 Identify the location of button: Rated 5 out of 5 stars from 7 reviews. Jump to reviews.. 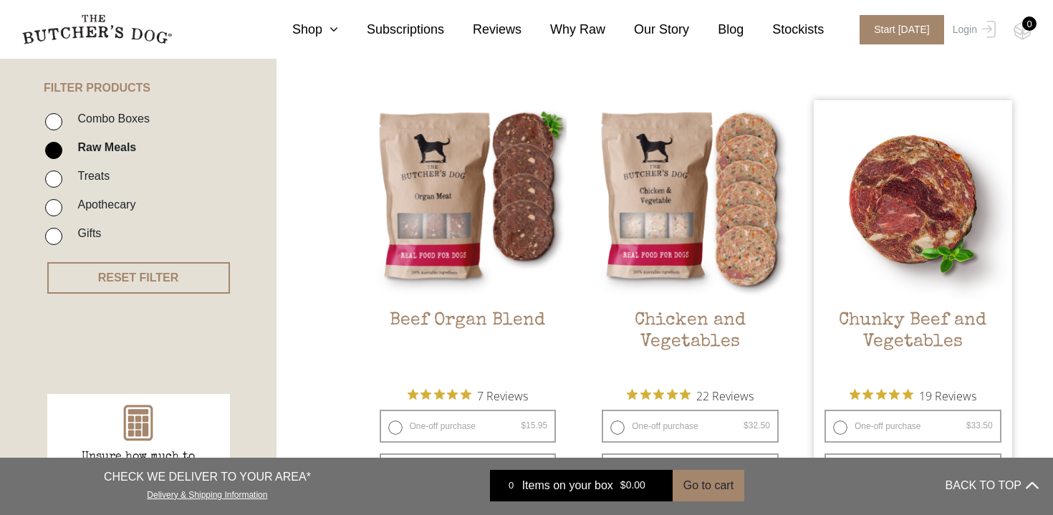
(468, 395).